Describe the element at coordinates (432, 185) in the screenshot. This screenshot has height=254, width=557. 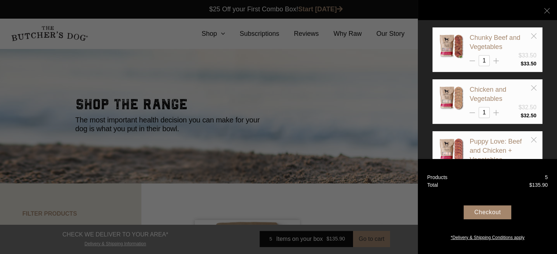
I see `div: Total` at that location.